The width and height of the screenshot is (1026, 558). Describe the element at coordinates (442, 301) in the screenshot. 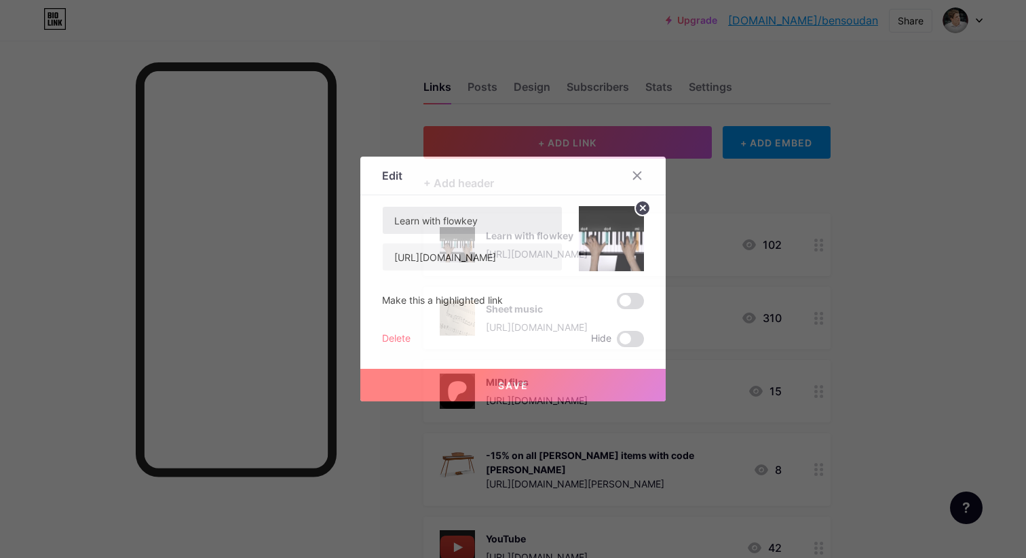

I see `div: Make this a highlighted link` at that location.